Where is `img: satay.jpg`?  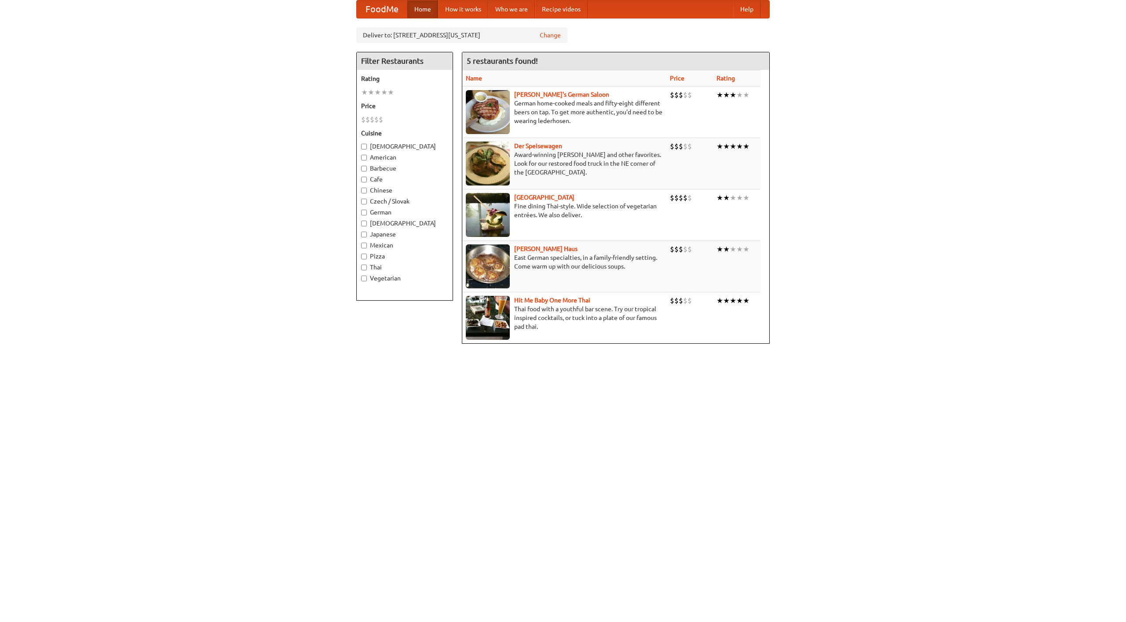 img: satay.jpg is located at coordinates (488, 215).